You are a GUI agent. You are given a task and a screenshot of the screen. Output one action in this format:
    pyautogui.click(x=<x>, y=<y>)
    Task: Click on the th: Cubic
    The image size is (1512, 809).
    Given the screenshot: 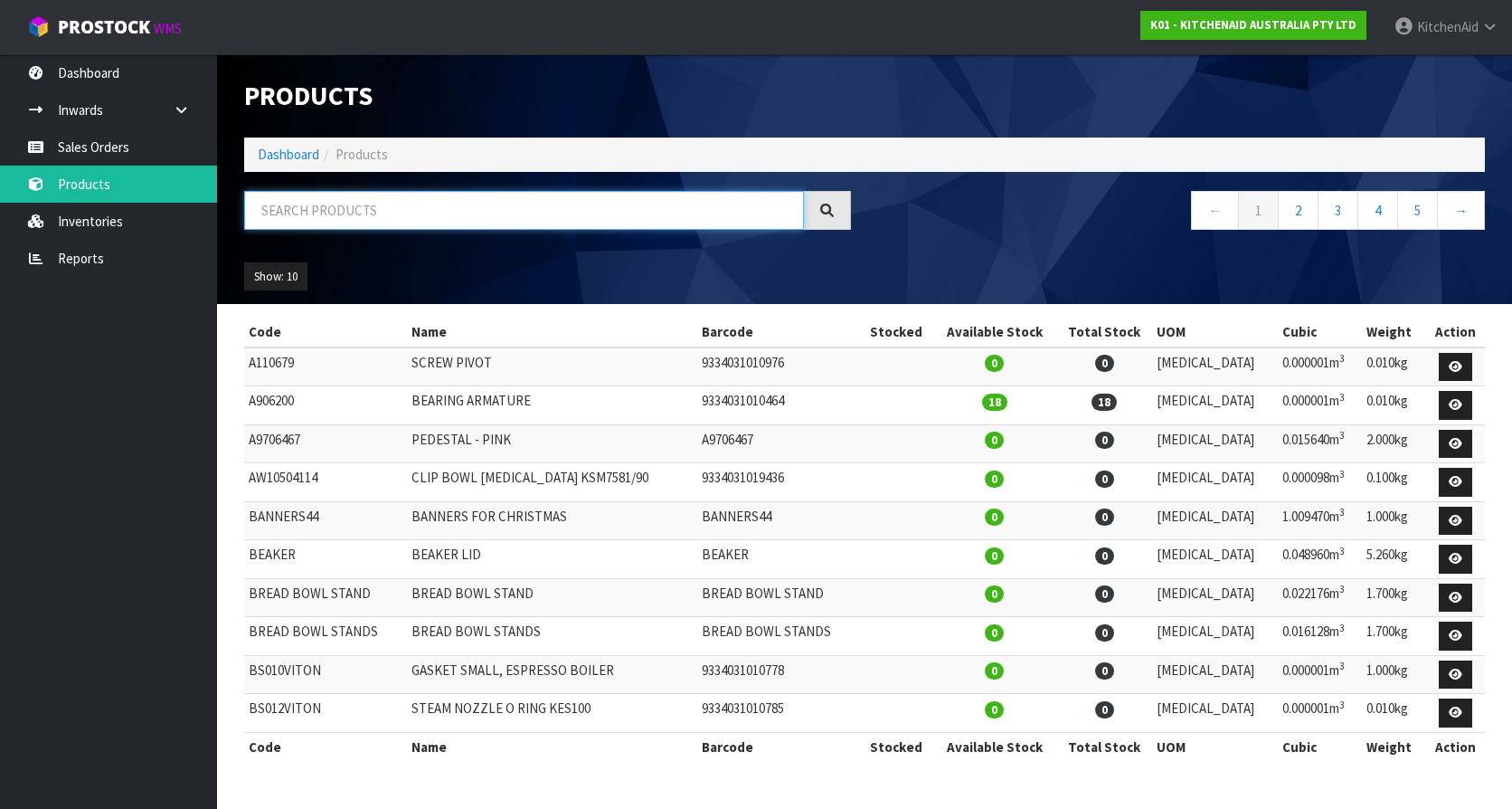 What is the action you would take?
    pyautogui.click(x=1320, y=332)
    